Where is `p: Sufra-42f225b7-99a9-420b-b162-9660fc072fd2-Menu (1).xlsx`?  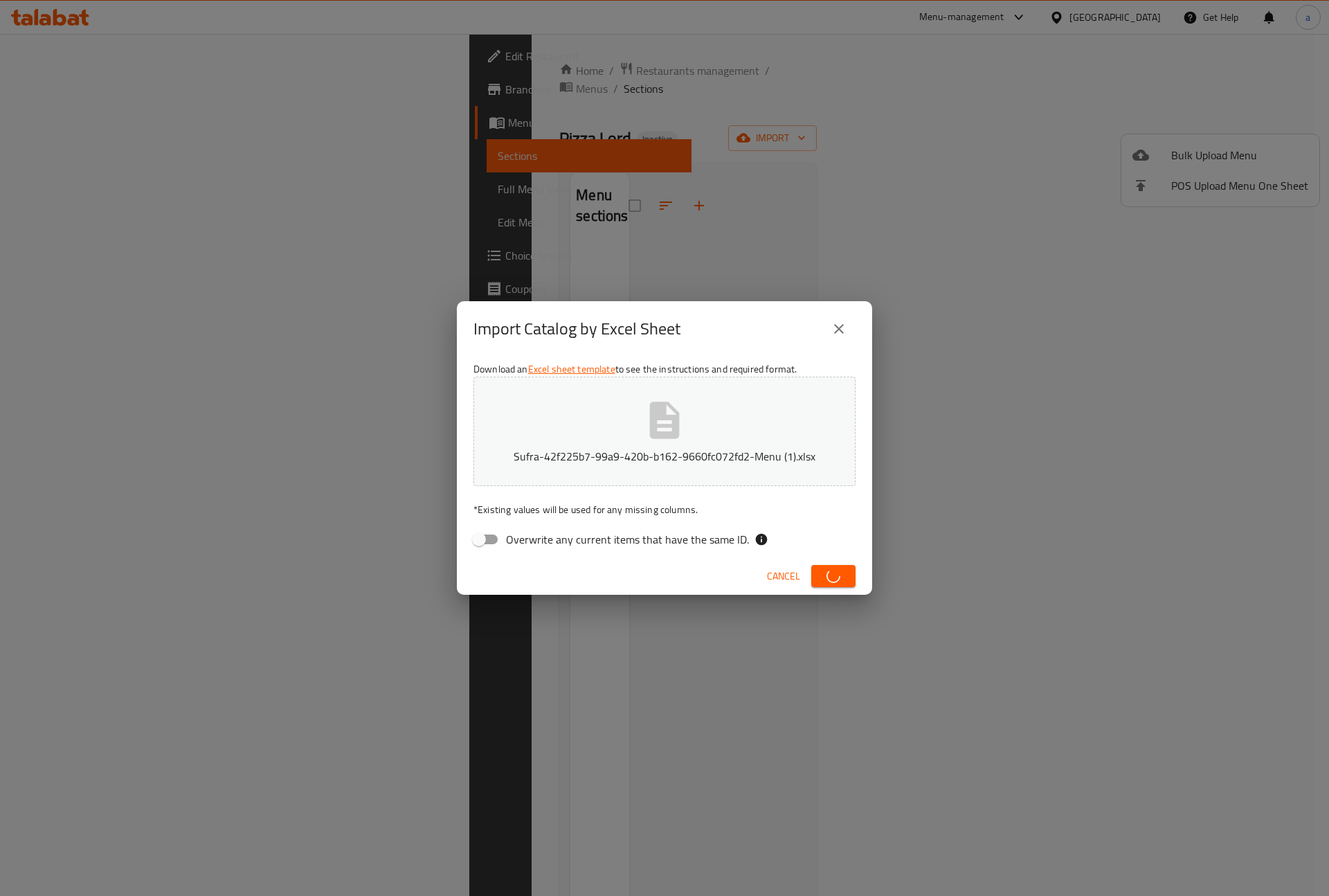
p: Sufra-42f225b7-99a9-420b-b162-9660fc072fd2-Menu (1).xlsx is located at coordinates (665, 456).